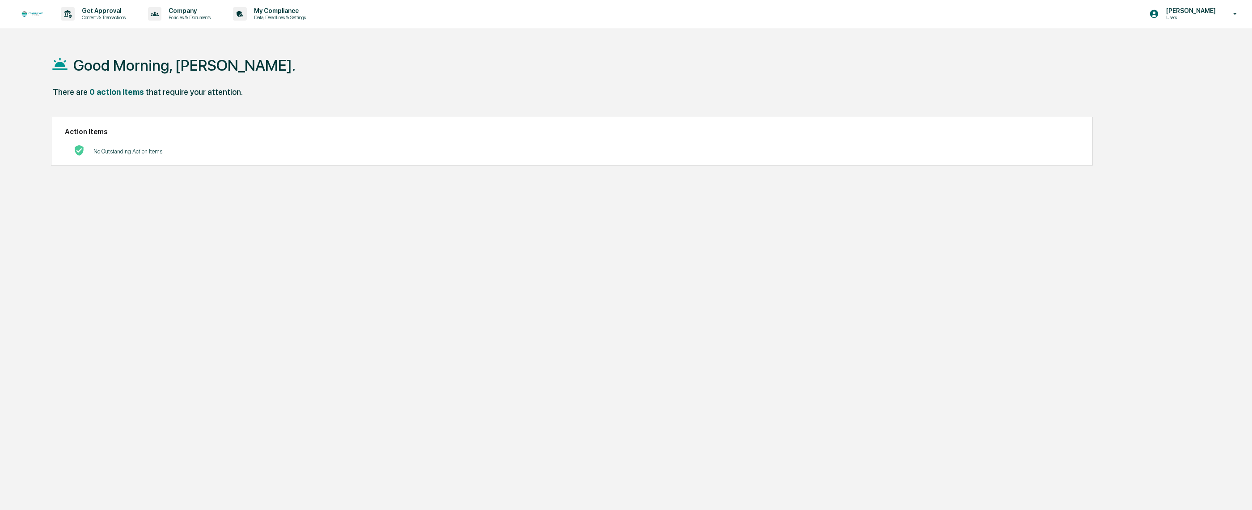 Image resolution: width=1252 pixels, height=510 pixels. Describe the element at coordinates (1189, 17) in the screenshot. I see `p: Users` at that location.